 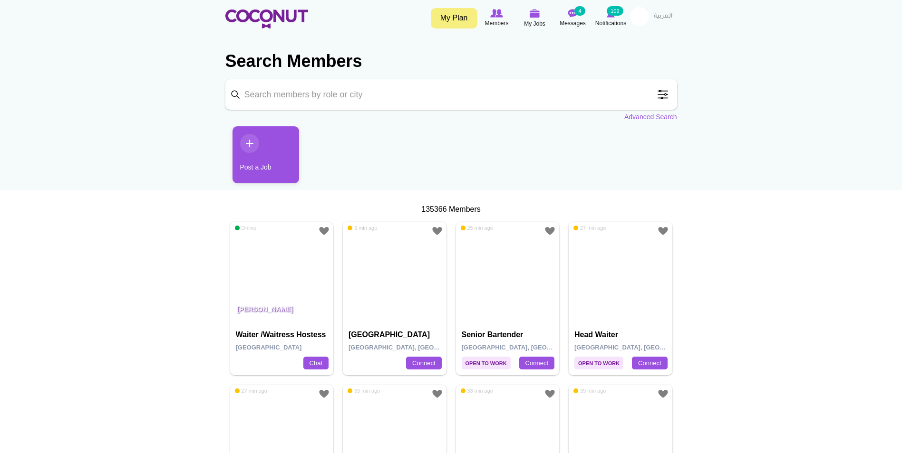 I want to click on input: Search members by role or city, so click(x=451, y=95).